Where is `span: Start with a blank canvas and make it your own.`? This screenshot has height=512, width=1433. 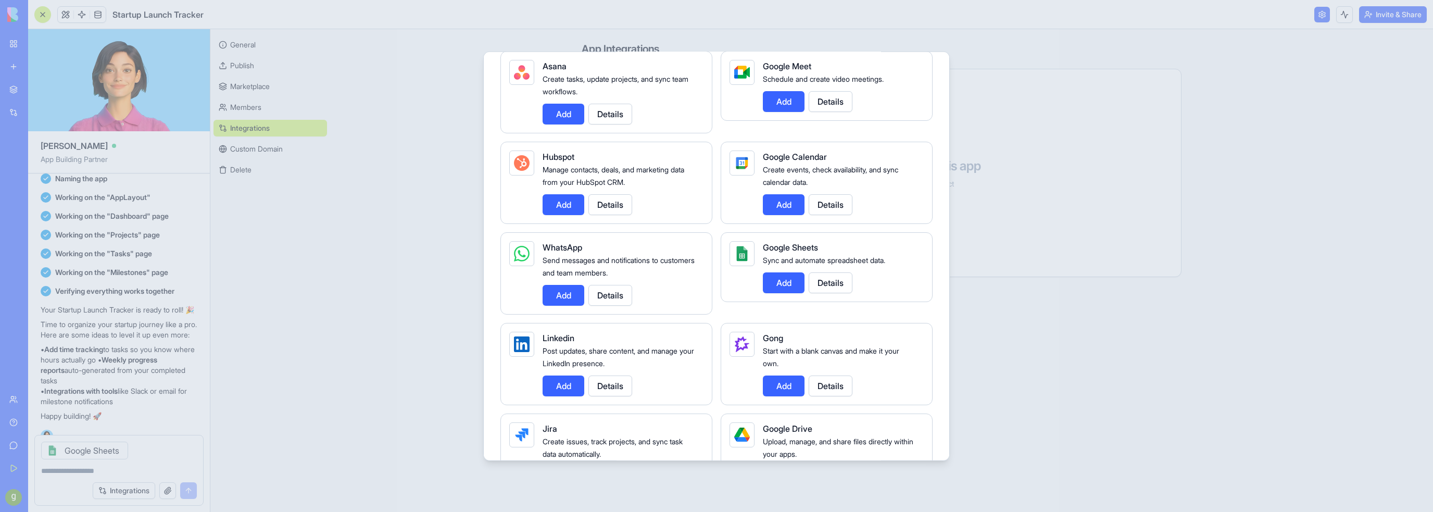 span: Start with a blank canvas and make it your own. is located at coordinates (831, 356).